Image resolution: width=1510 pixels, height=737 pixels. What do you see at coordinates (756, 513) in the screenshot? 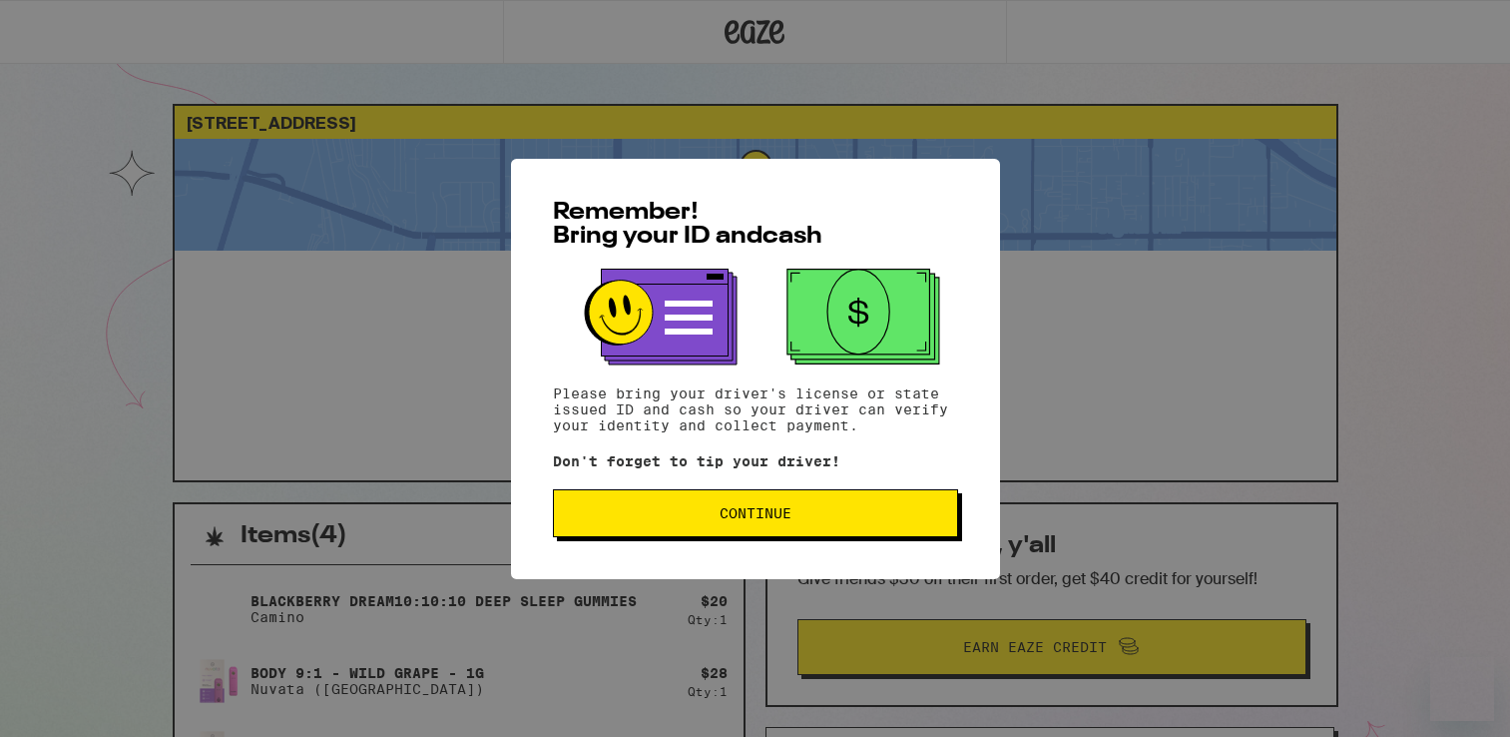
I see `button: Continue` at bounding box center [756, 513].